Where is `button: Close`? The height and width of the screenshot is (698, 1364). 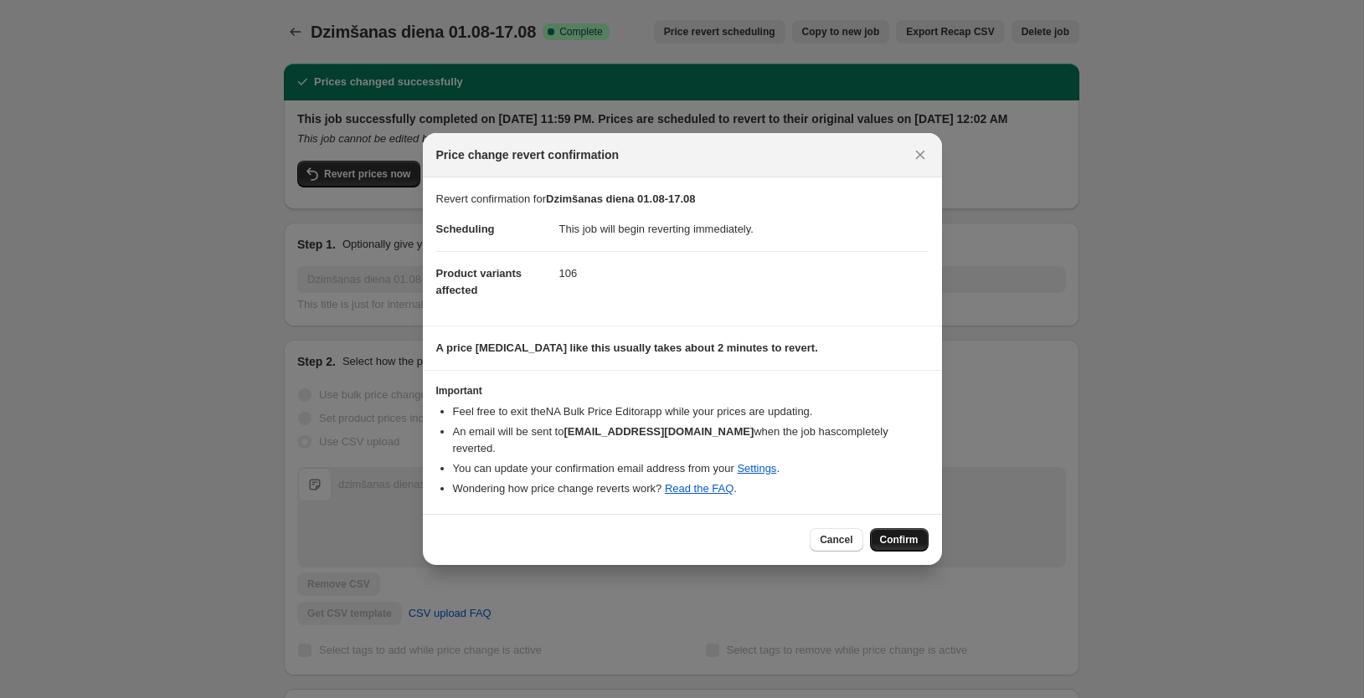
button: Close is located at coordinates (920, 155).